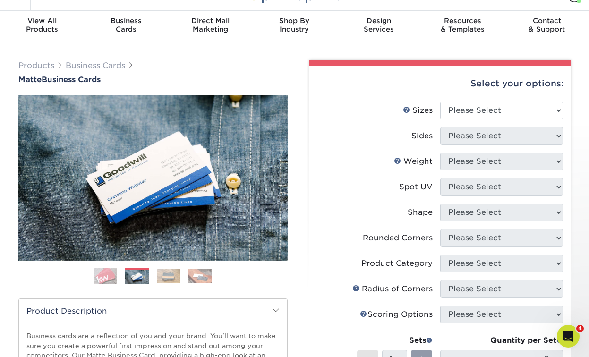 Image resolution: width=589 pixels, height=357 pixels. I want to click on div: & Support, so click(547, 25).